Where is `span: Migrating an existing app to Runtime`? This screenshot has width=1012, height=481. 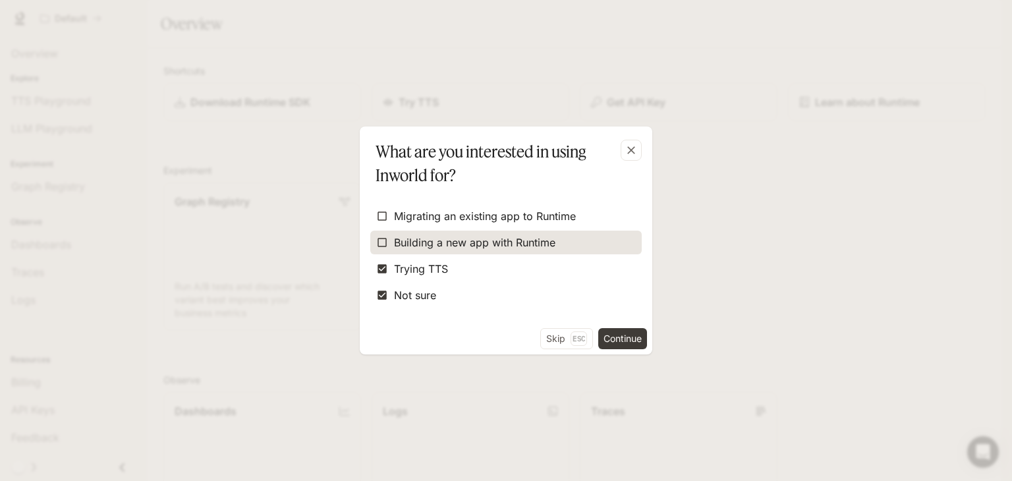
span: Migrating an existing app to Runtime is located at coordinates (485, 216).